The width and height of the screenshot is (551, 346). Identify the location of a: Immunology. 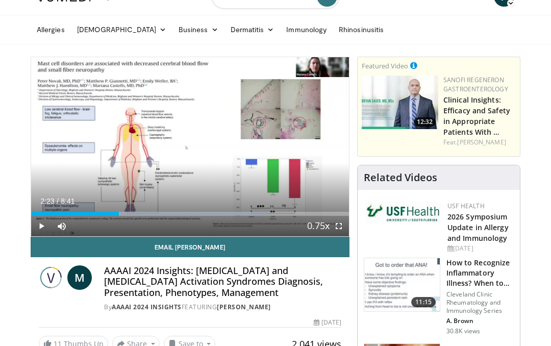
(306, 30).